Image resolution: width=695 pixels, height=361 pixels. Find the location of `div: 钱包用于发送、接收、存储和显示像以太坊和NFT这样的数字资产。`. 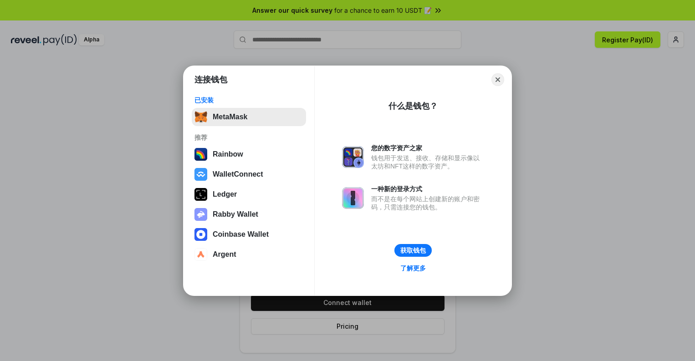

div: 钱包用于发送、接收、存储和显示像以太坊和NFT这样的数字资产。 is located at coordinates (427, 162).